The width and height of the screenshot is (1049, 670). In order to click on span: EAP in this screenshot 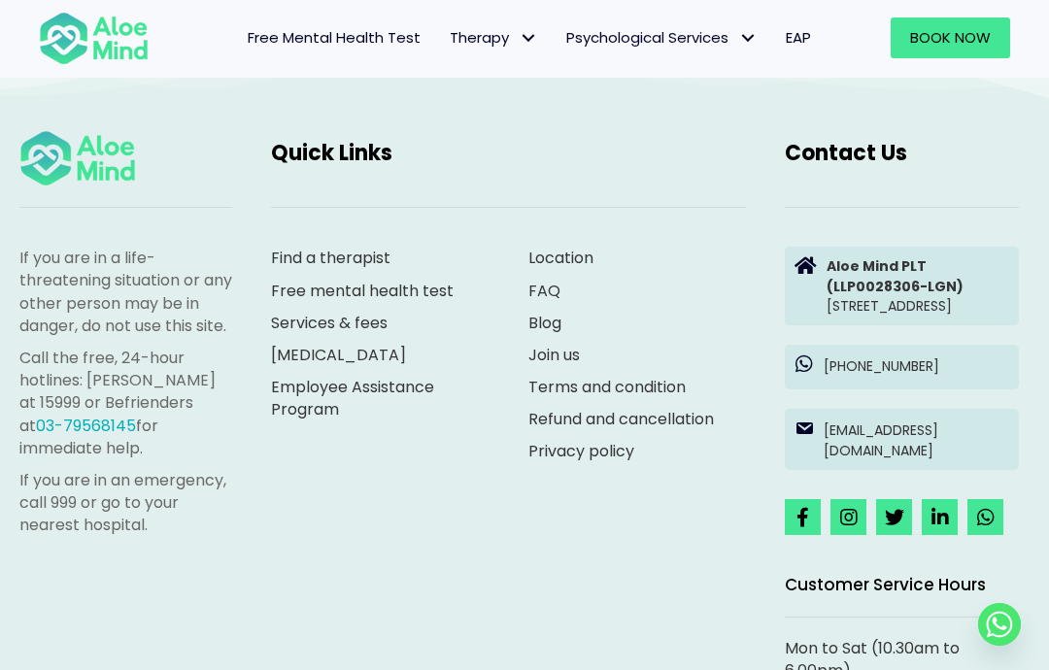, I will do `click(798, 37)`.